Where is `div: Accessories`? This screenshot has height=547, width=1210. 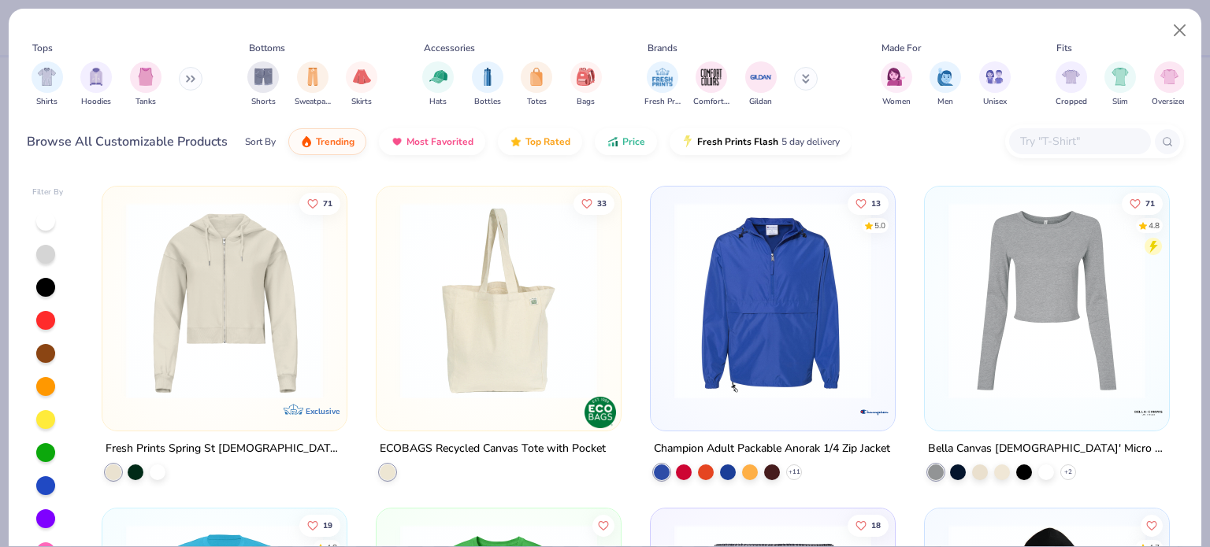 div: Accessories is located at coordinates (449, 48).